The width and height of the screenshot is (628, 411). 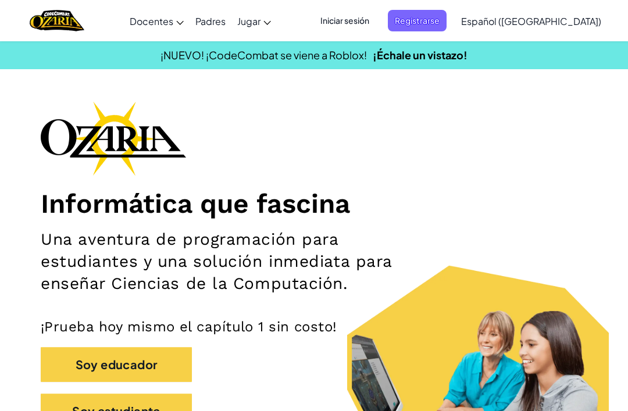 I want to click on h2: Una aventura de programación para estudiantes y una solución inmediata para enseñar Ciencias de l..., so click(x=224, y=262).